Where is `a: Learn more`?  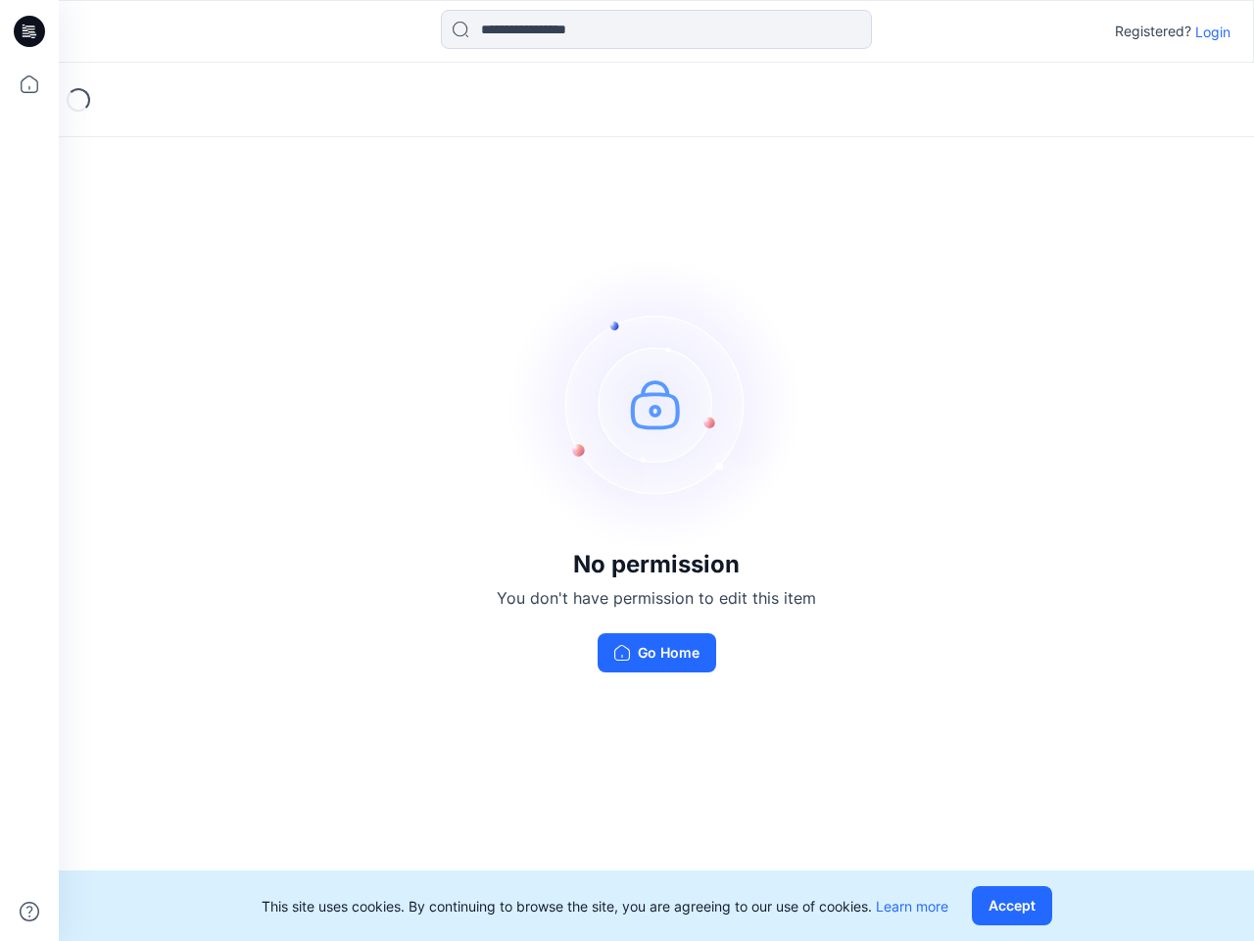
a: Learn more is located at coordinates (912, 906).